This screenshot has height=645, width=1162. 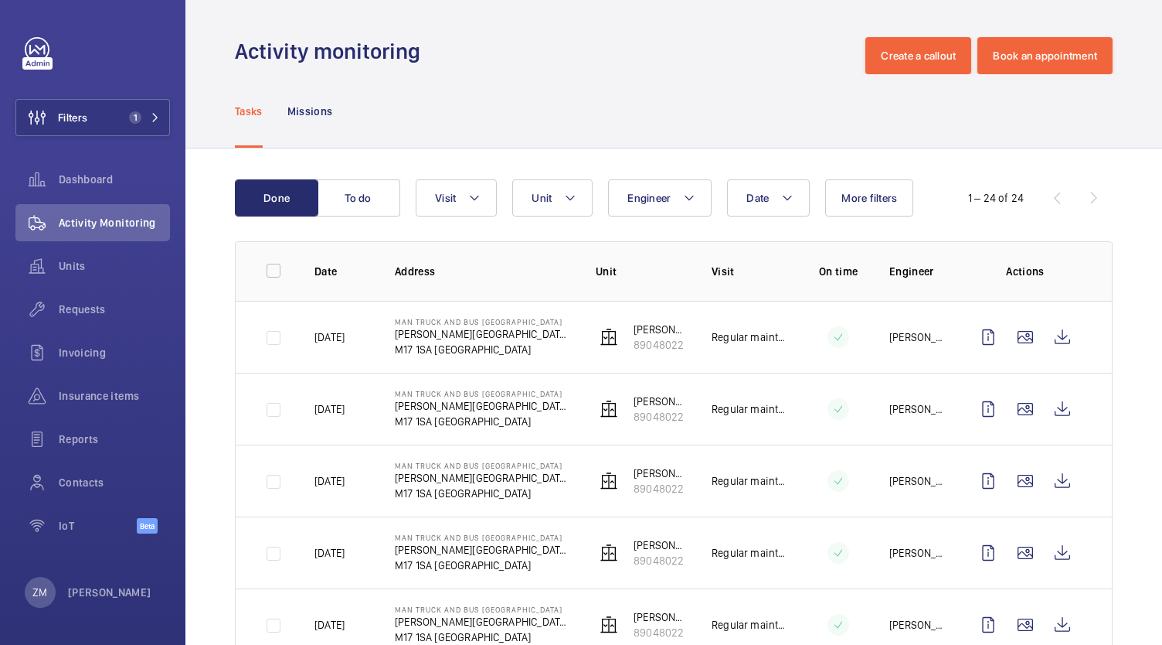 I want to click on span: Activity Monitoring, so click(x=114, y=223).